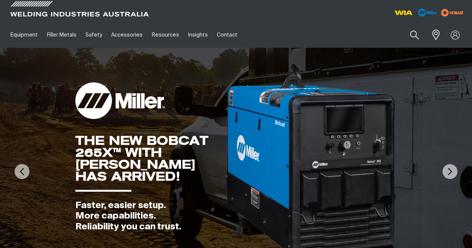 This screenshot has height=248, width=472. I want to click on a: Equipment, so click(24, 35).